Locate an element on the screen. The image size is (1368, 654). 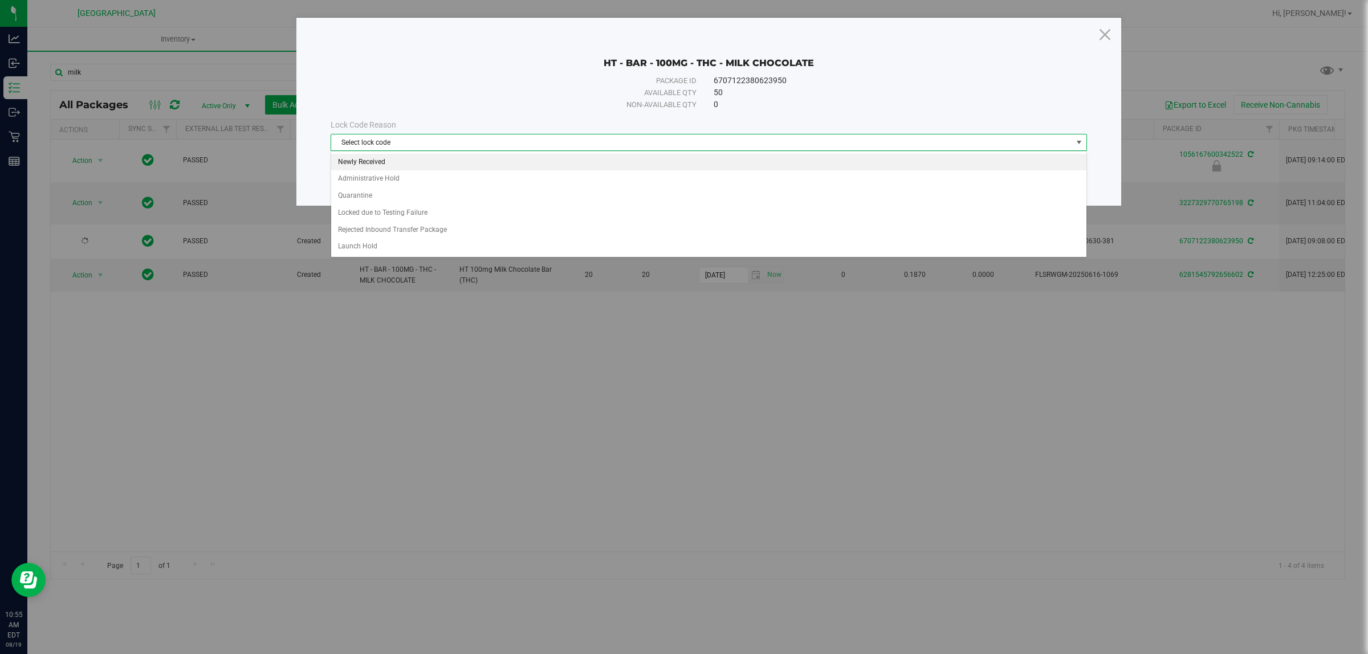
li: Newly Received is located at coordinates (708, 162).